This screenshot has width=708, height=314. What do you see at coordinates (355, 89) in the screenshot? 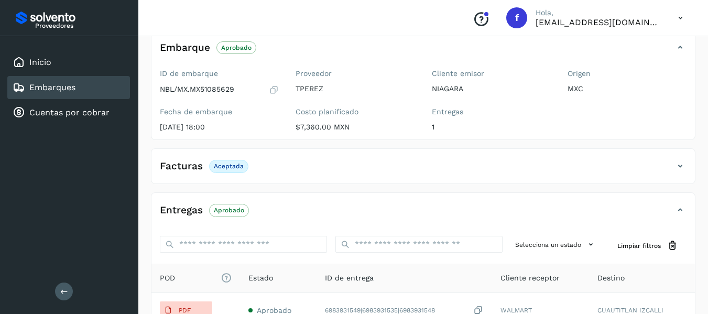
I see `p: TPEREZ` at bounding box center [355, 89].